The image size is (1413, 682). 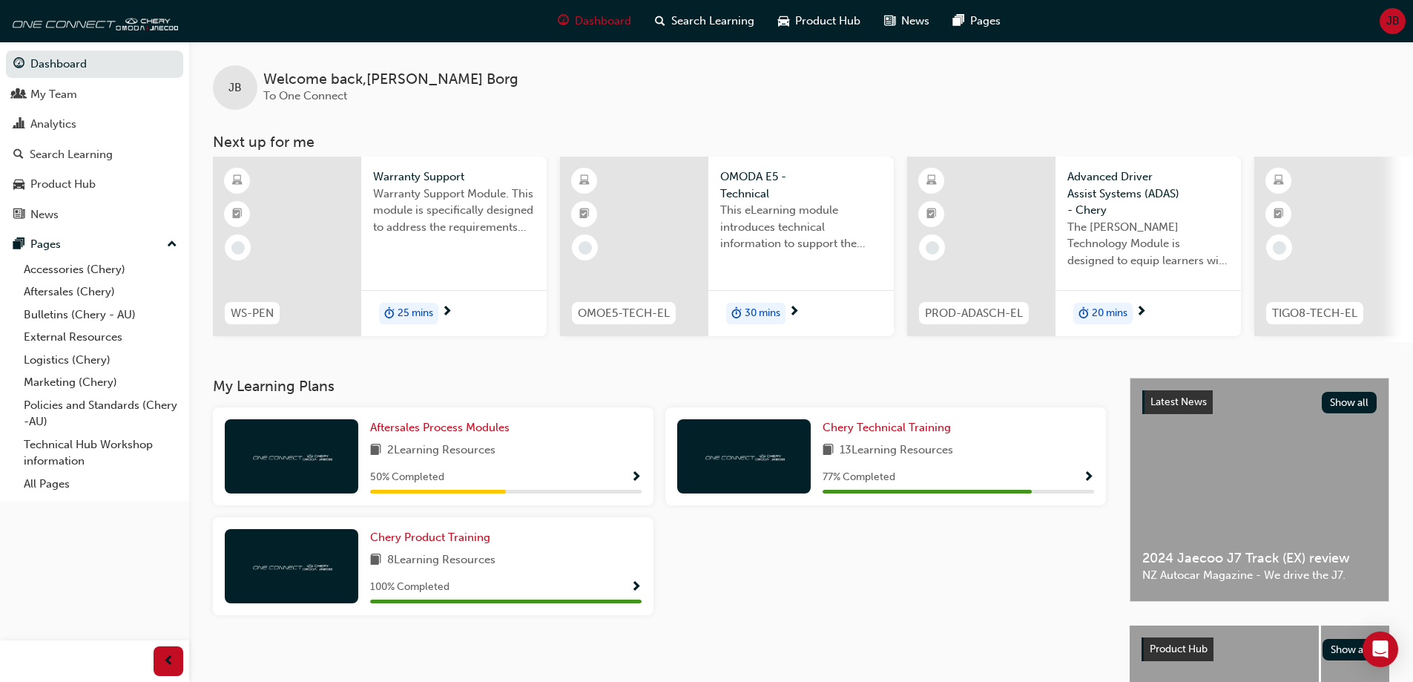 What do you see at coordinates (454, 211) in the screenshot?
I see `span: Warranty Support Module. This module is specifically designed to address the requirements and pro...` at bounding box center [454, 211].